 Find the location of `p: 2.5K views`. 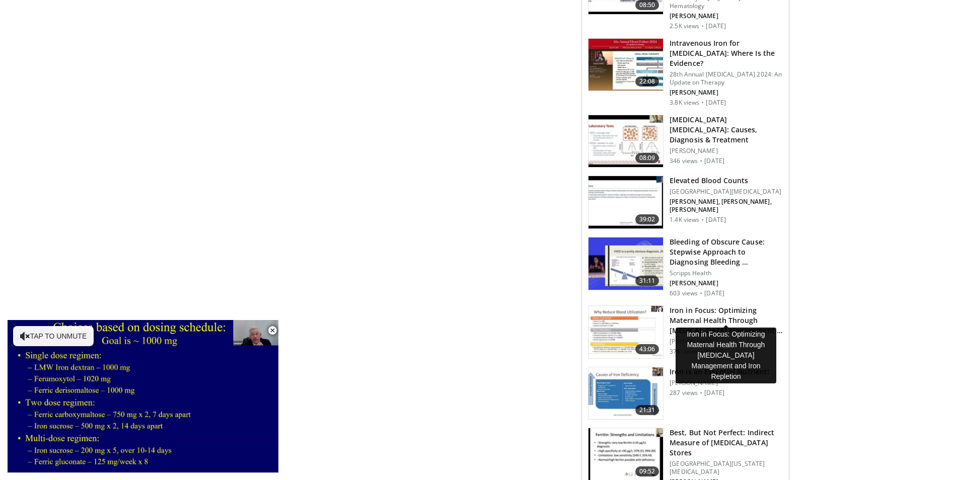

p: 2.5K views is located at coordinates (684, 26).